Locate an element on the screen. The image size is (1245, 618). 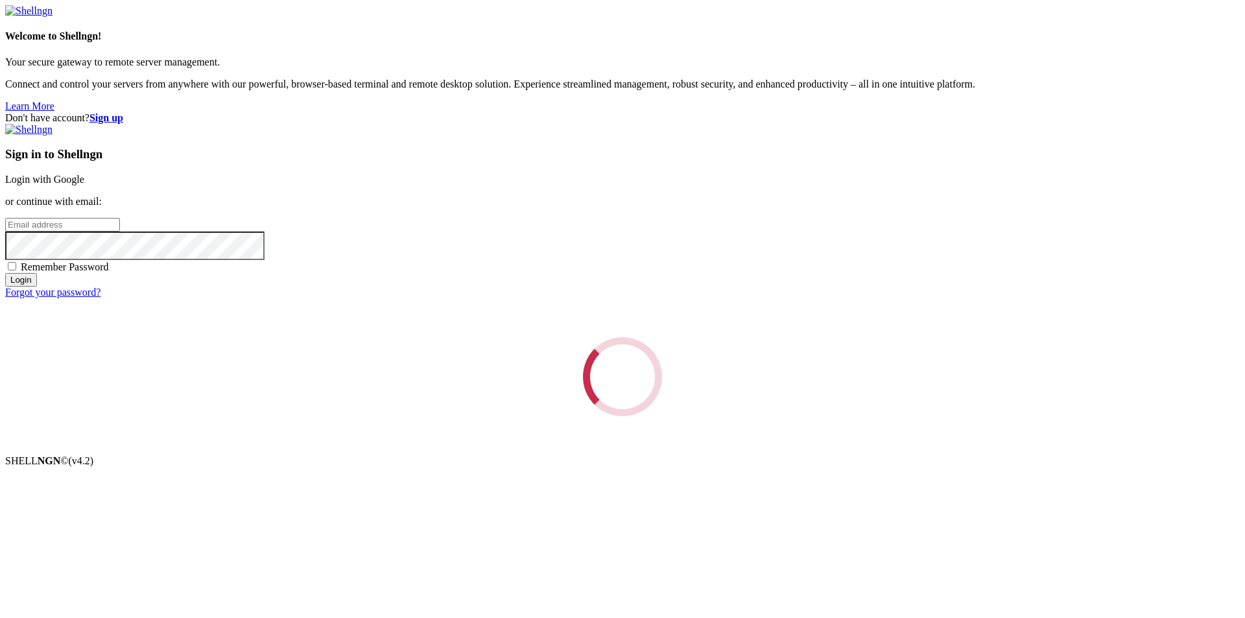
p: or continue with email: is located at coordinates (623, 202).